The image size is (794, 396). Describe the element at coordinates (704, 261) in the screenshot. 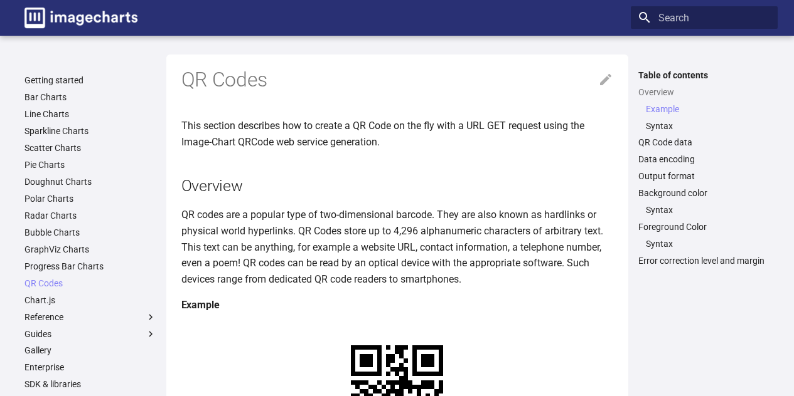

I see `a: Error correction level and margin` at that location.